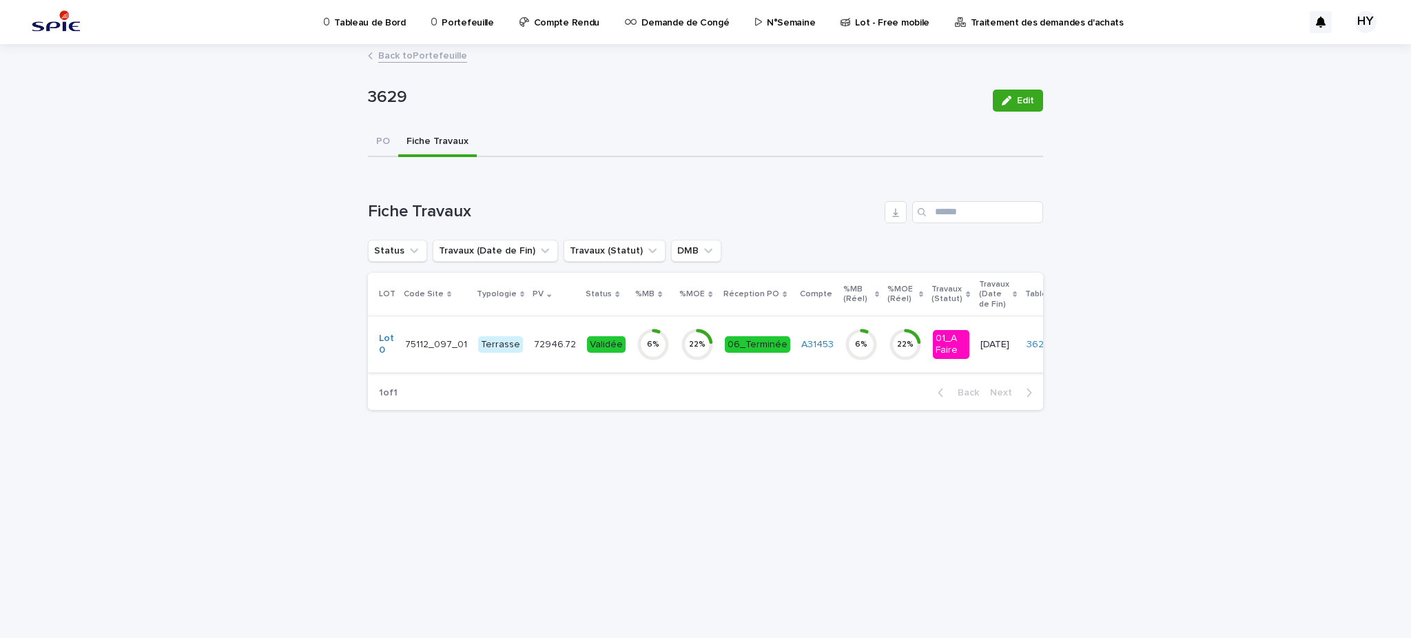 This screenshot has width=1411, height=638. What do you see at coordinates (437, 143) in the screenshot?
I see `button: Fiche Travaux` at bounding box center [437, 143].